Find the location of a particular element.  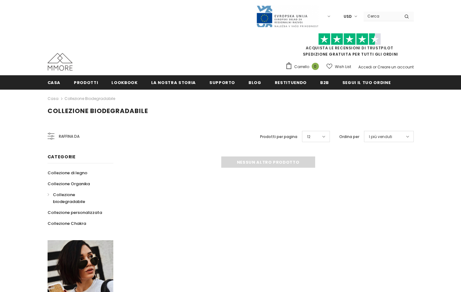

a: La nostra storia is located at coordinates (173, 82).